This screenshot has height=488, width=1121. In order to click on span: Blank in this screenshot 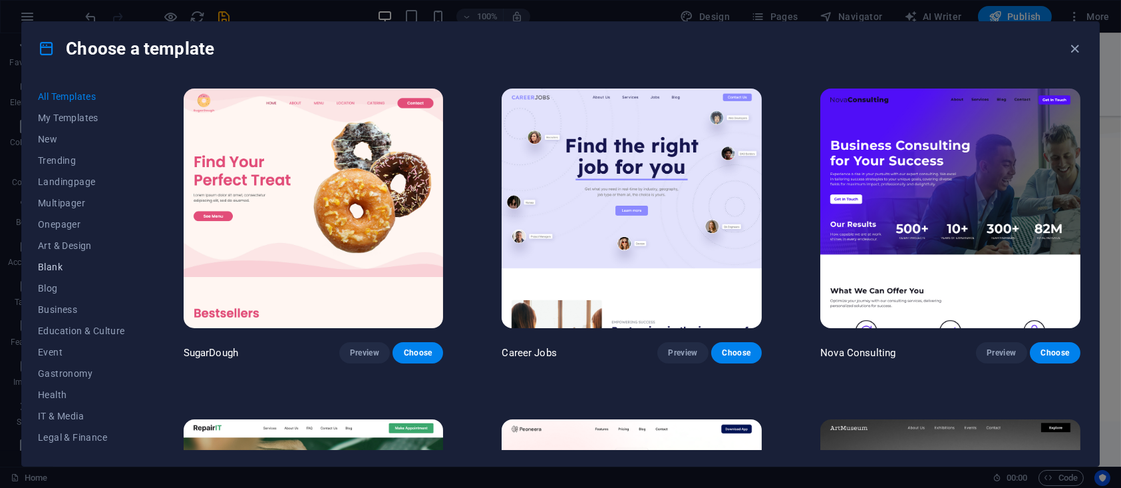, I will do `click(81, 267)`.